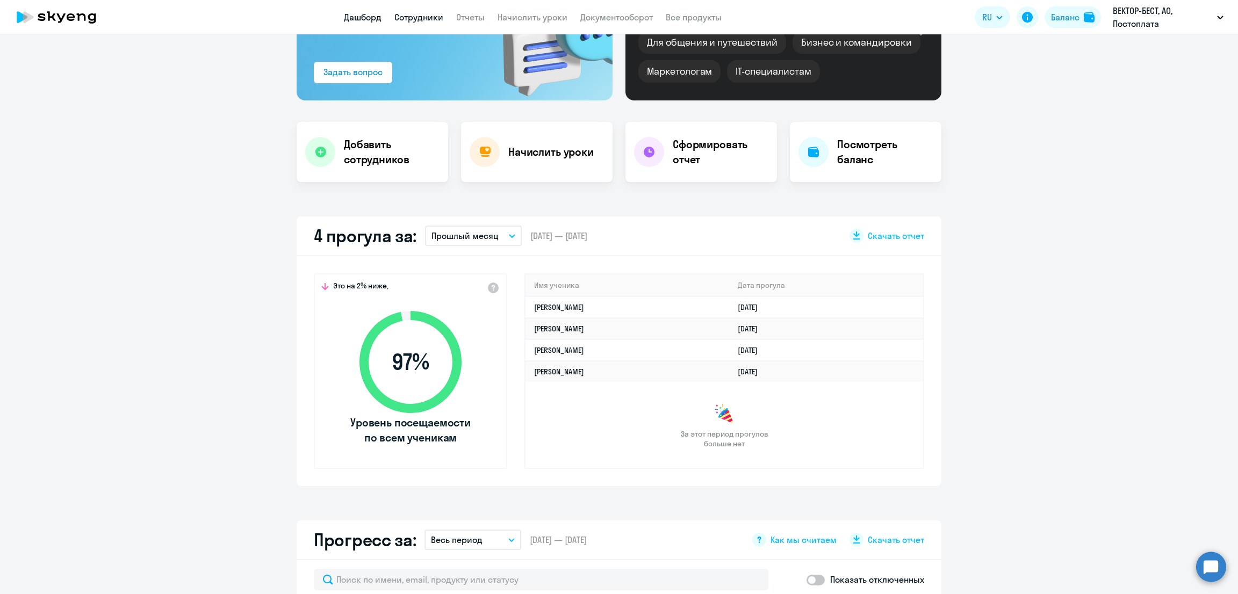 Image resolution: width=1238 pixels, height=594 pixels. Describe the element at coordinates (857, 42) in the screenshot. I see `div: Бизнес и командировки` at that location.